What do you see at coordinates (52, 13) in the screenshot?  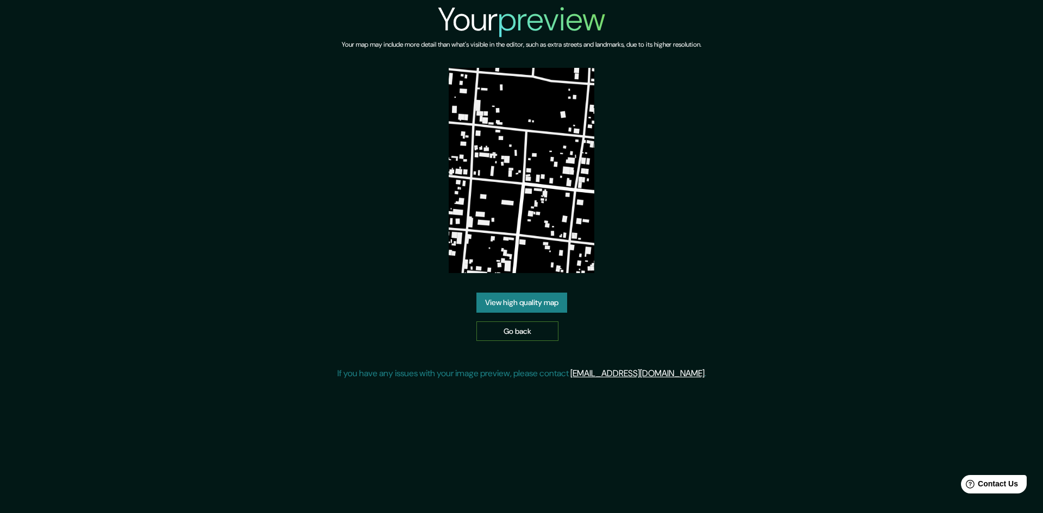 I see `span: Contact Us` at bounding box center [52, 13].